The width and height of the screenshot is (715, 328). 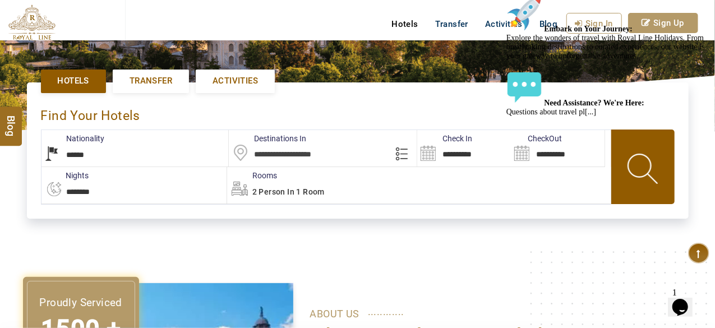 What do you see at coordinates (445, 139) in the screenshot?
I see `label: Check In` at bounding box center [445, 139].